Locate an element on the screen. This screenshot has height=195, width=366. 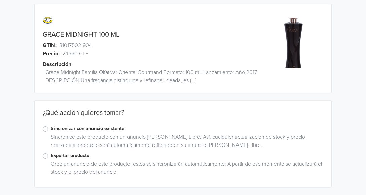
span: 24990 CLP is located at coordinates (75, 54).